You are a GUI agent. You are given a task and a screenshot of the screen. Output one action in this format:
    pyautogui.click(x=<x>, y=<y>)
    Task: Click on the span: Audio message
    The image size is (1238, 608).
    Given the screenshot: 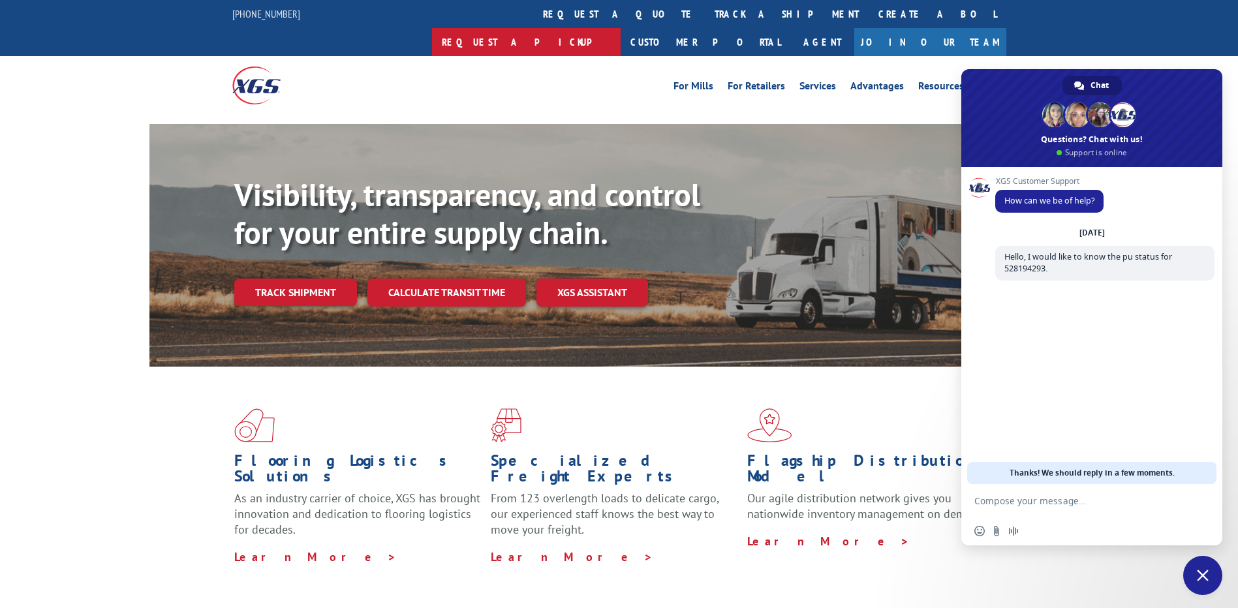 What is the action you would take?
    pyautogui.click(x=1013, y=531)
    